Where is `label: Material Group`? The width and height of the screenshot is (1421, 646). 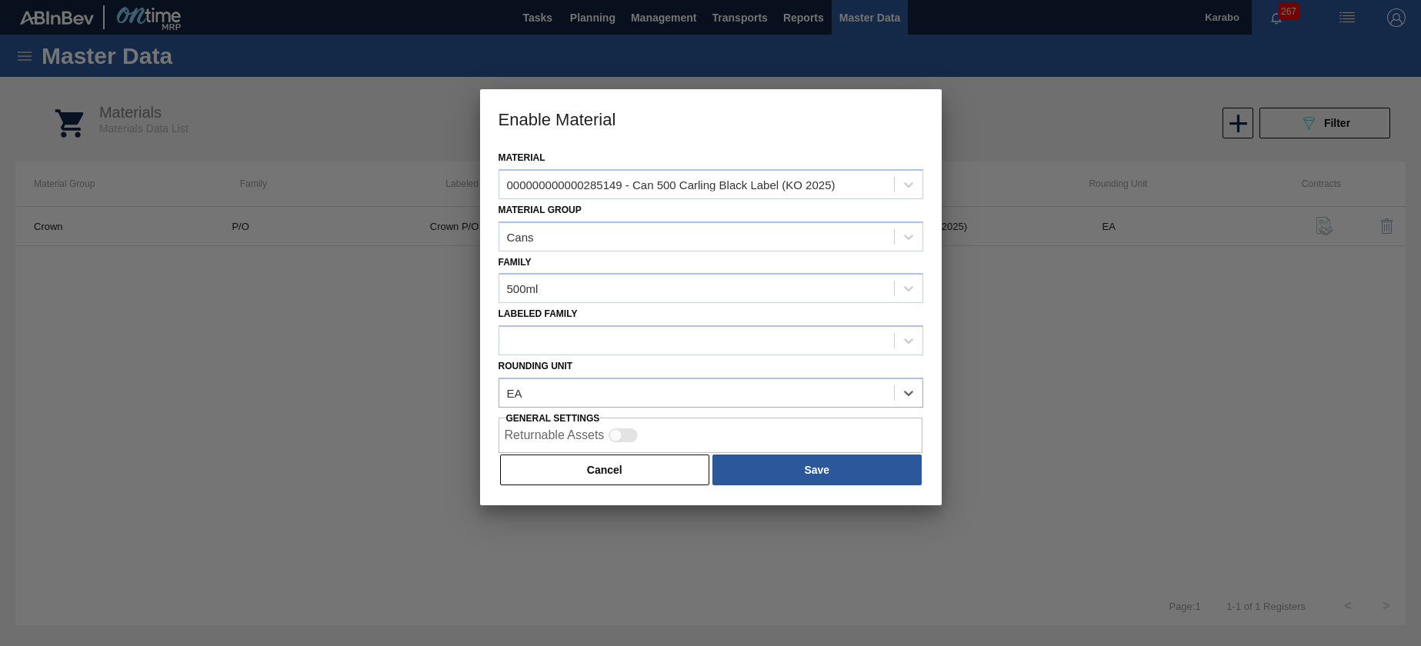
label: Material Group is located at coordinates (540, 210).